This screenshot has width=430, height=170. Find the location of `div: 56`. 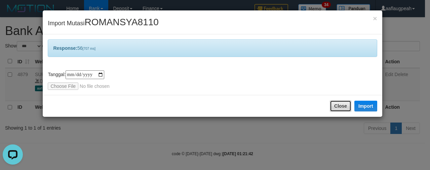

div: 56 is located at coordinates (212, 48).